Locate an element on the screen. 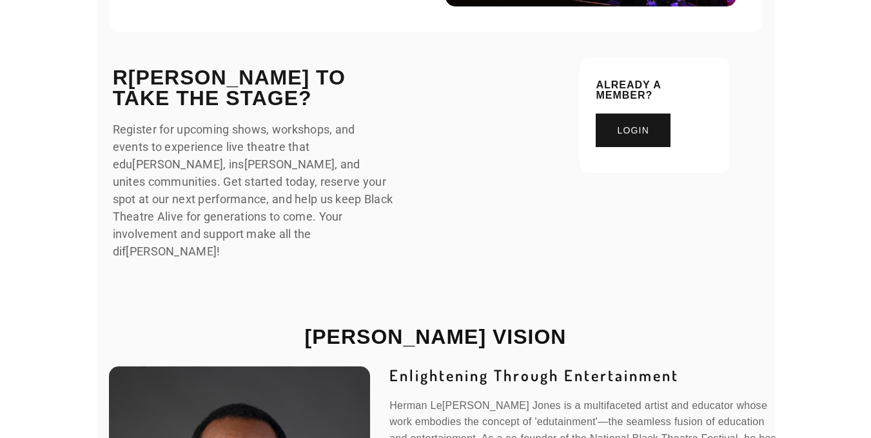  span: h is located at coordinates (298, 199).